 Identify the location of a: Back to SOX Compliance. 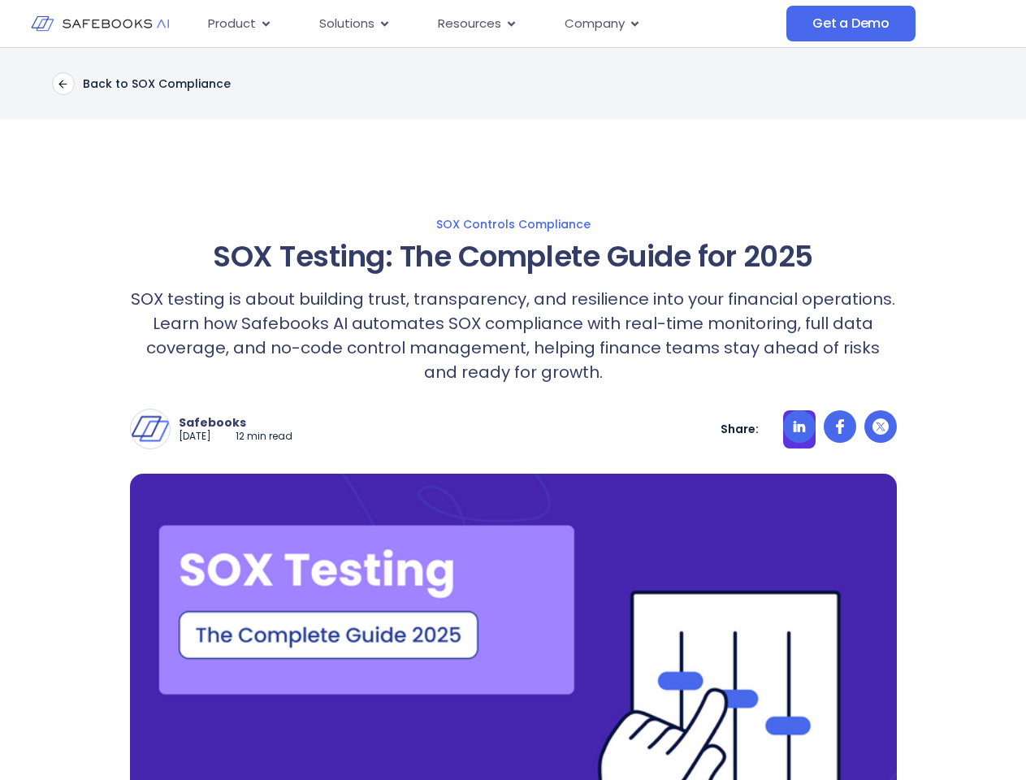
(141, 84).